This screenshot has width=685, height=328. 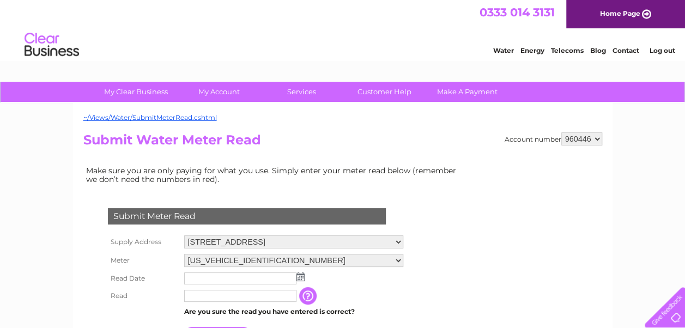 What do you see at coordinates (143, 278) in the screenshot?
I see `th: Read Date` at bounding box center [143, 278].